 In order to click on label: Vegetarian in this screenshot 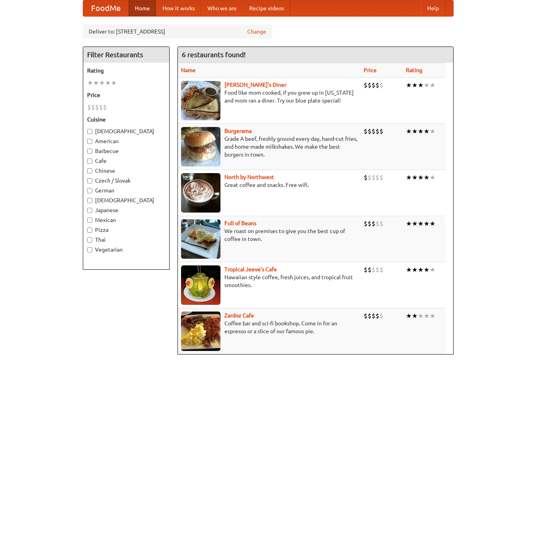, I will do `click(126, 250)`.